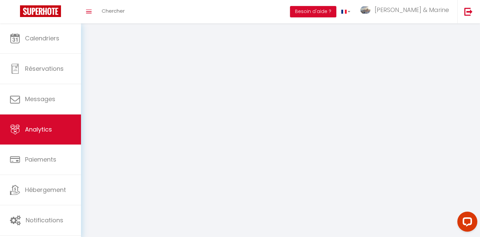 The width and height of the screenshot is (480, 237). I want to click on span: Réservations, so click(44, 68).